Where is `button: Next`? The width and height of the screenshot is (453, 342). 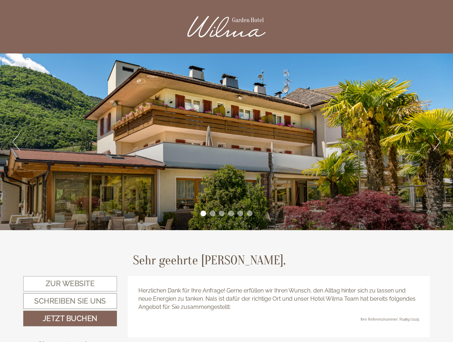 button: Next is located at coordinates (437, 142).